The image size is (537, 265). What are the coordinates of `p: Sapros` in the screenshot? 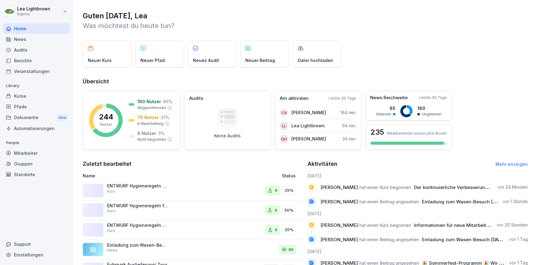 It's located at (34, 14).